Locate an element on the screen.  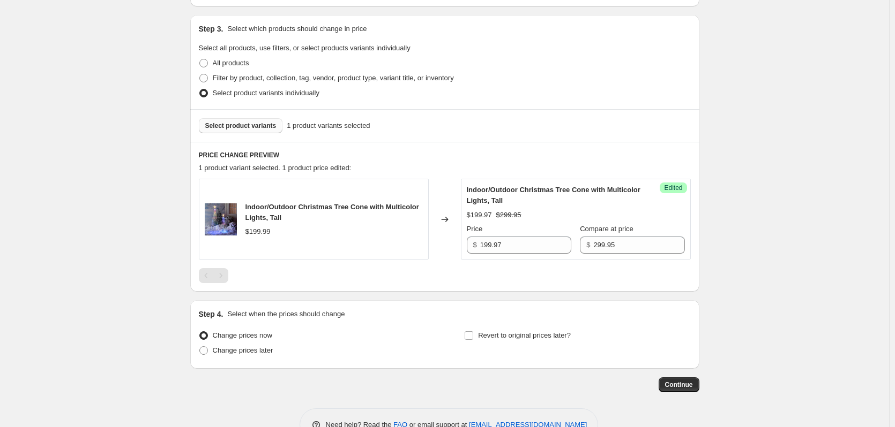
span: All products is located at coordinates (231, 63).